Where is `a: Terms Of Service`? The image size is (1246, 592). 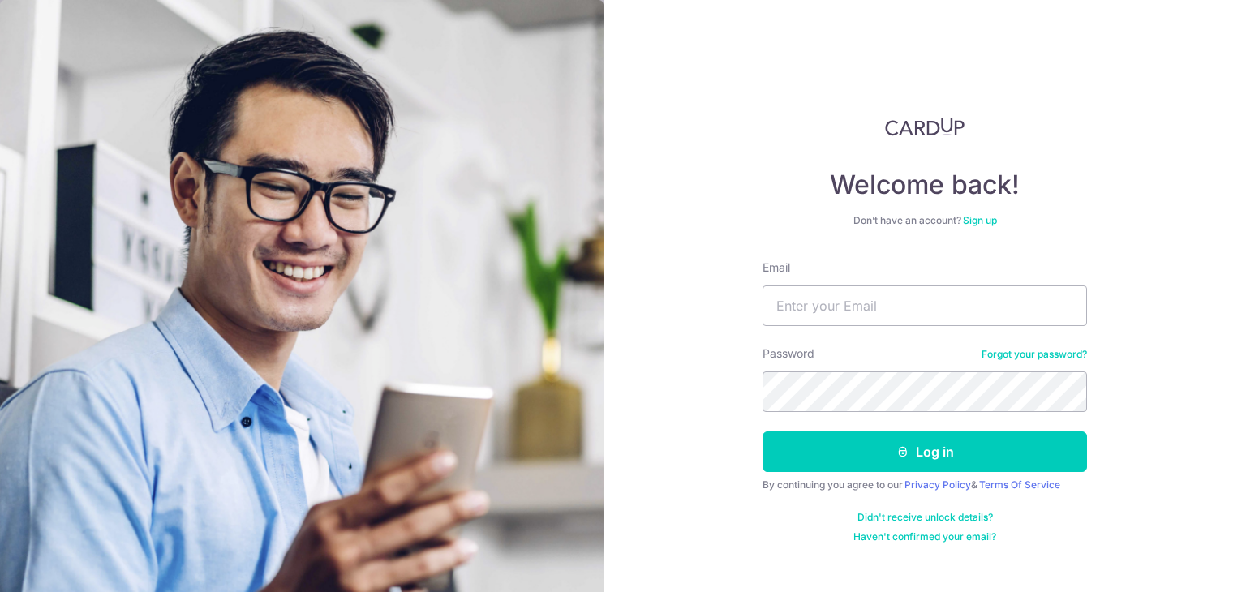
a: Terms Of Service is located at coordinates (1020, 484).